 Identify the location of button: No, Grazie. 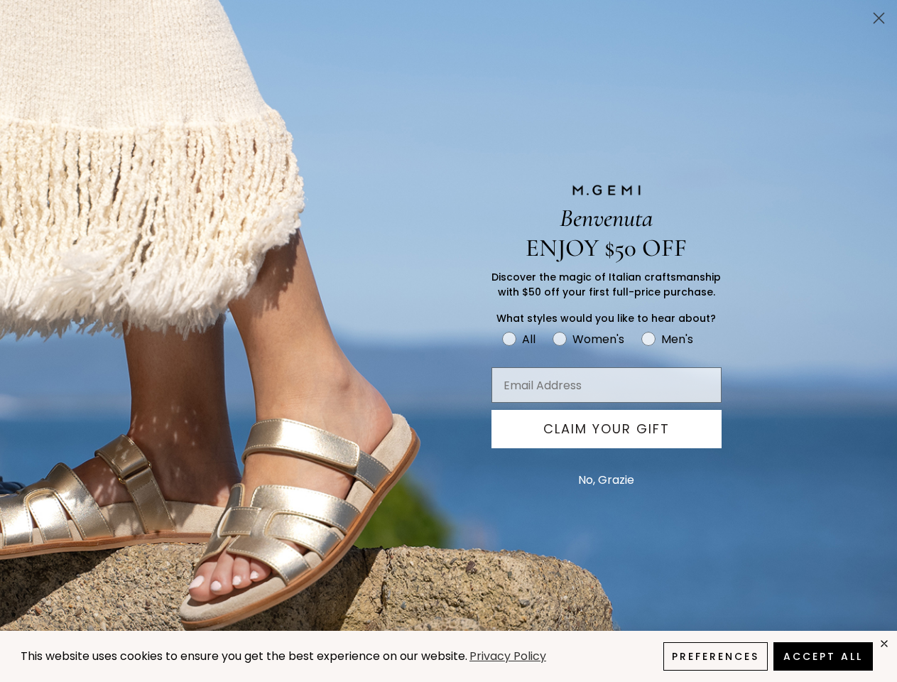
(606, 480).